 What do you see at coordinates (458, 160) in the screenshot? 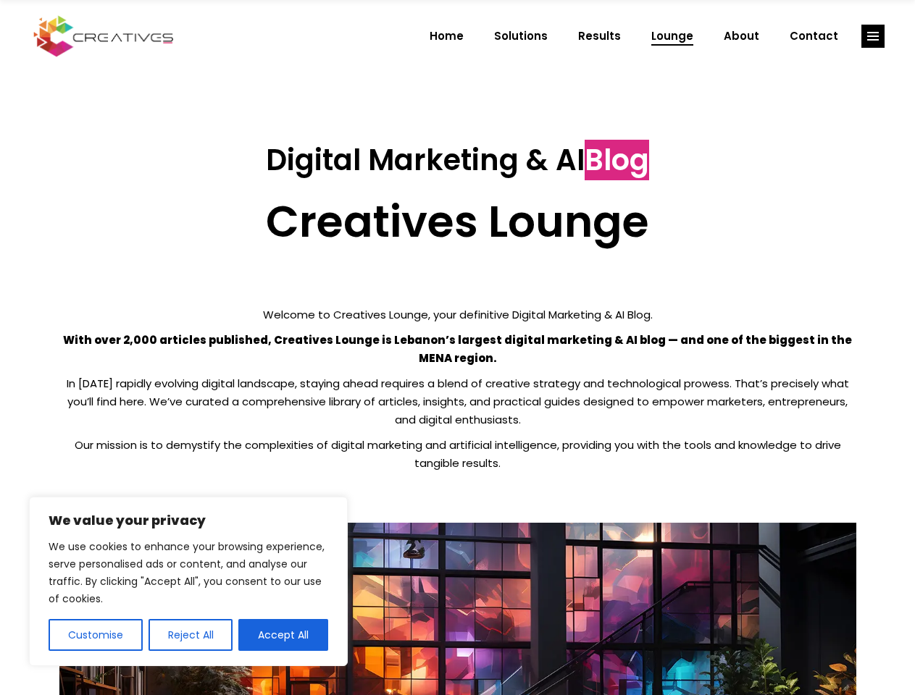
I see `h3: Digital Marketing & AI` at bounding box center [458, 160].